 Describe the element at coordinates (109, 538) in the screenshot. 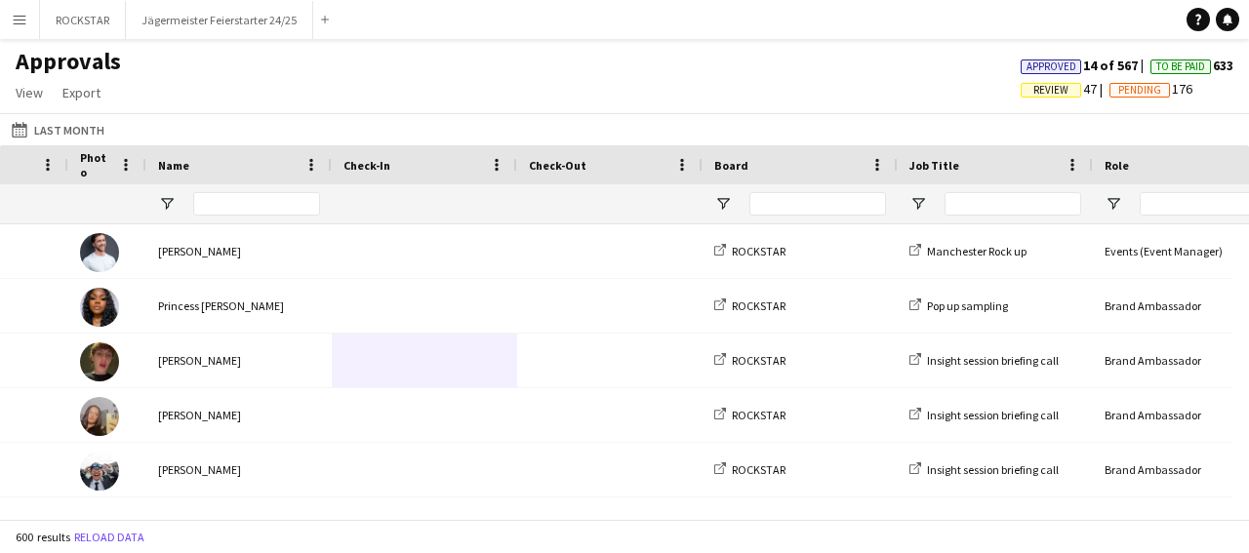

I see `button: Reload data` at that location.